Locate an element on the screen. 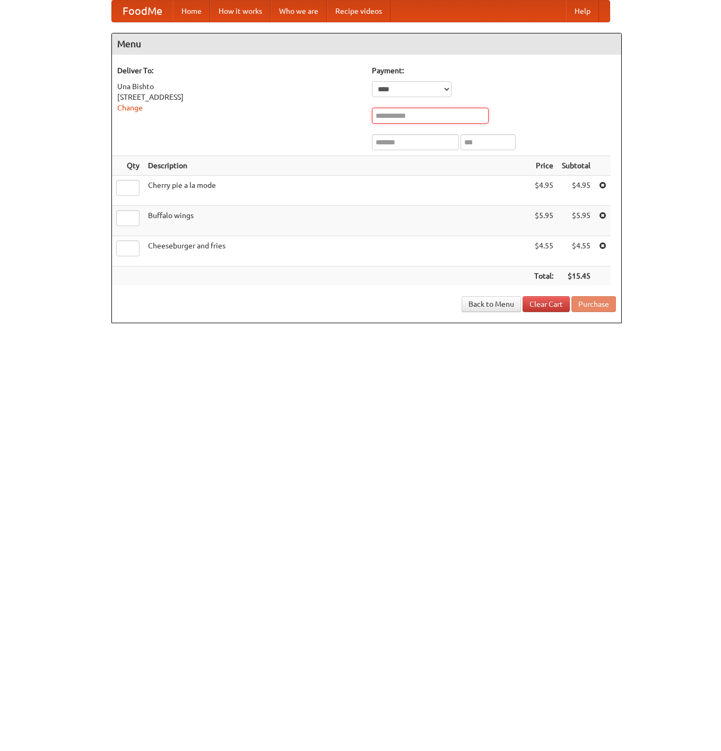 The image size is (721, 751). a: Change is located at coordinates (130, 108).